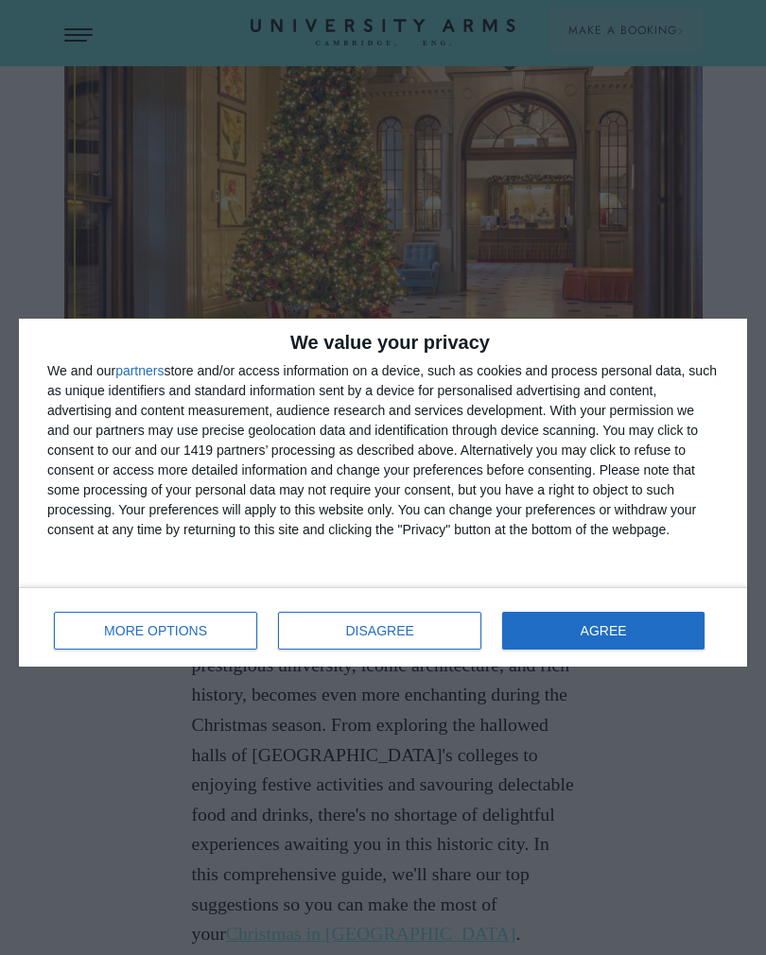 Image resolution: width=766 pixels, height=955 pixels. I want to click on button: MORE OPTIONS, so click(155, 631).